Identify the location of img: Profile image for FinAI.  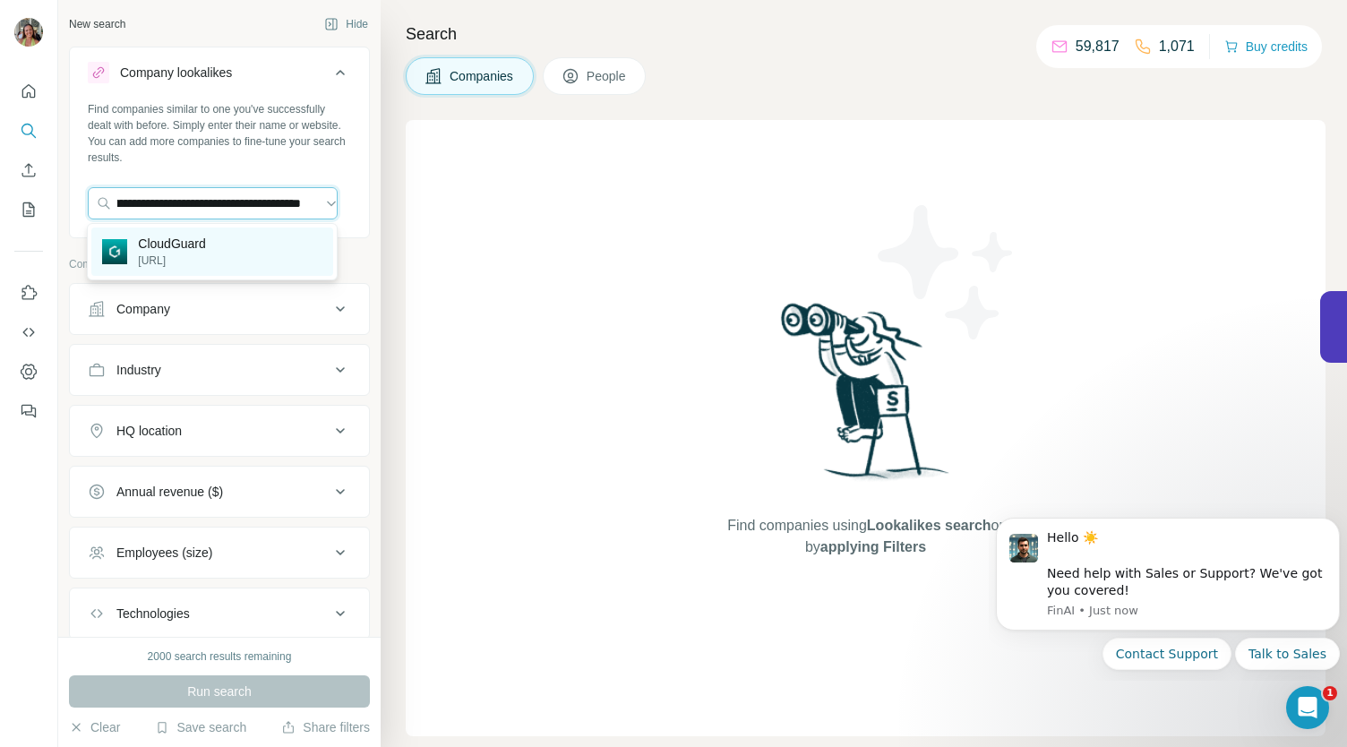
(35, 45).